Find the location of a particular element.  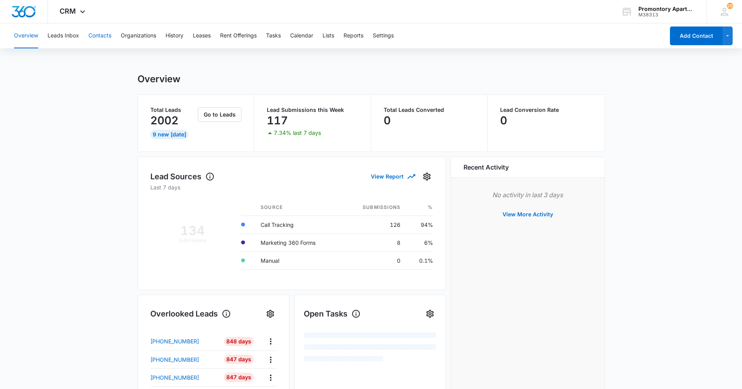

th: Submissions is located at coordinates (374, 207).